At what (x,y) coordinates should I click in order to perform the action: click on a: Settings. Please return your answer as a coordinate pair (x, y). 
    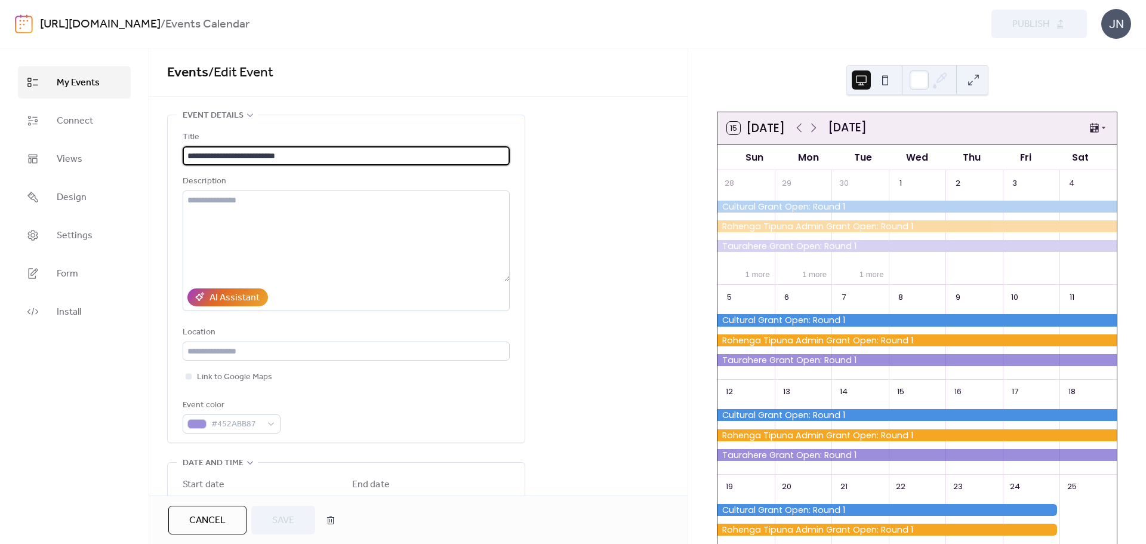
    Looking at the image, I should click on (74, 235).